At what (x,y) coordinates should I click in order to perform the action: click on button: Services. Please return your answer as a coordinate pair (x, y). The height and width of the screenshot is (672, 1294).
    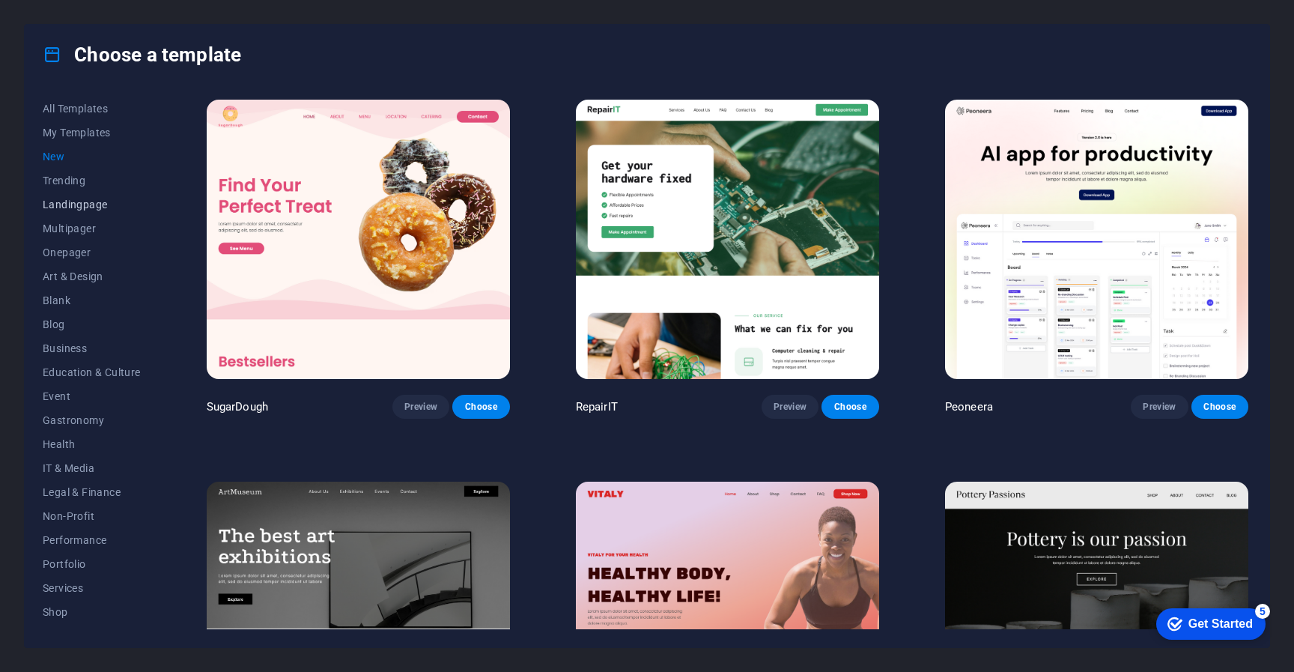
    Looking at the image, I should click on (91, 588).